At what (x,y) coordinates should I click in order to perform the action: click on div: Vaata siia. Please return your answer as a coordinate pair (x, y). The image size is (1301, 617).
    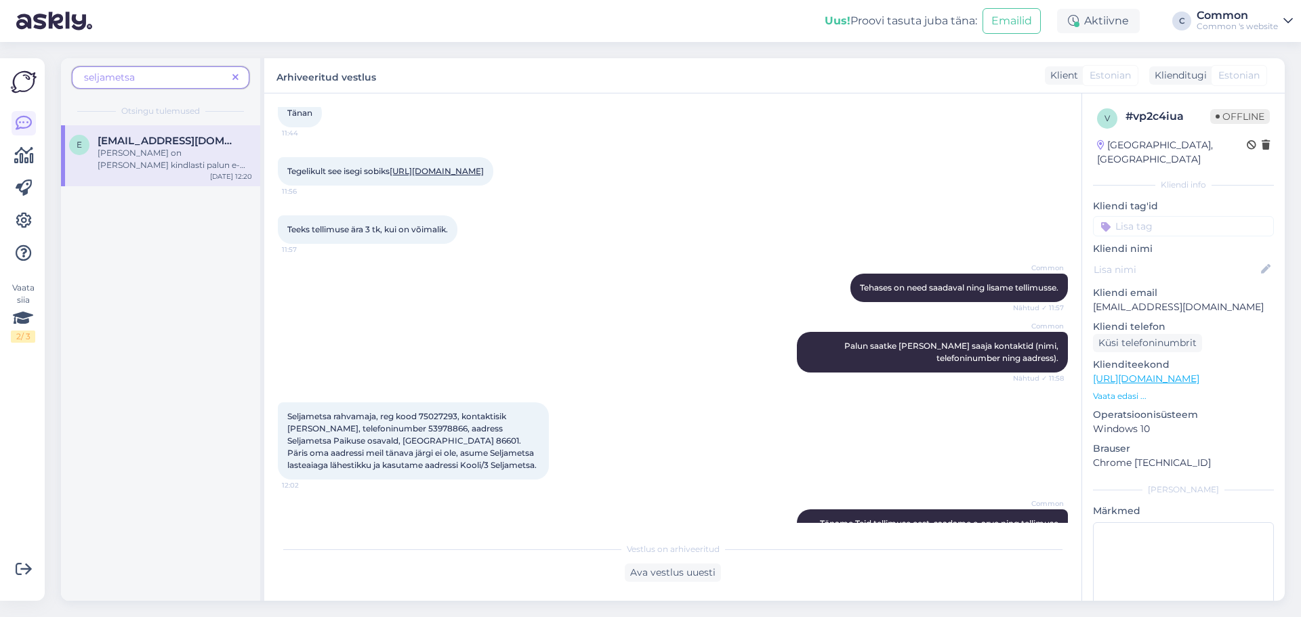
    Looking at the image, I should click on (23, 312).